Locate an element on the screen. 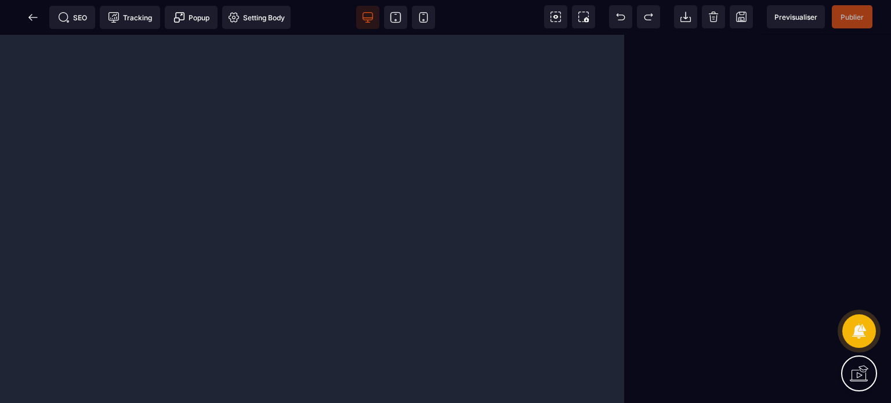 The image size is (891, 403). span: Popup is located at coordinates (191, 17).